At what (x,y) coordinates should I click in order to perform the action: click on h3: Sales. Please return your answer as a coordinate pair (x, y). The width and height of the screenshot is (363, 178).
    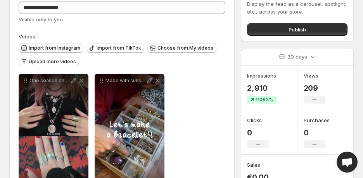
    Looking at the image, I should click on (253, 165).